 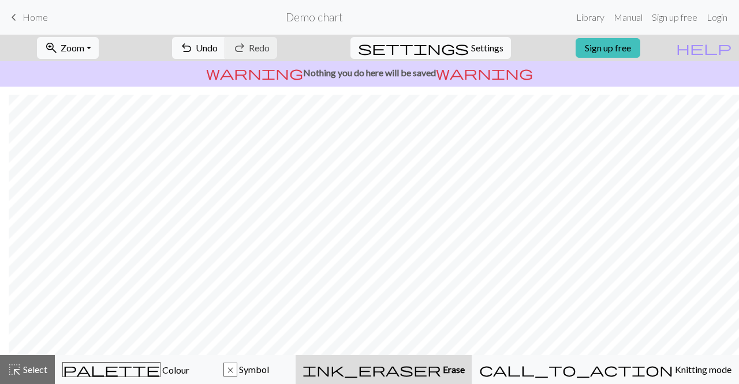 I want to click on span: undo, so click(x=186, y=48).